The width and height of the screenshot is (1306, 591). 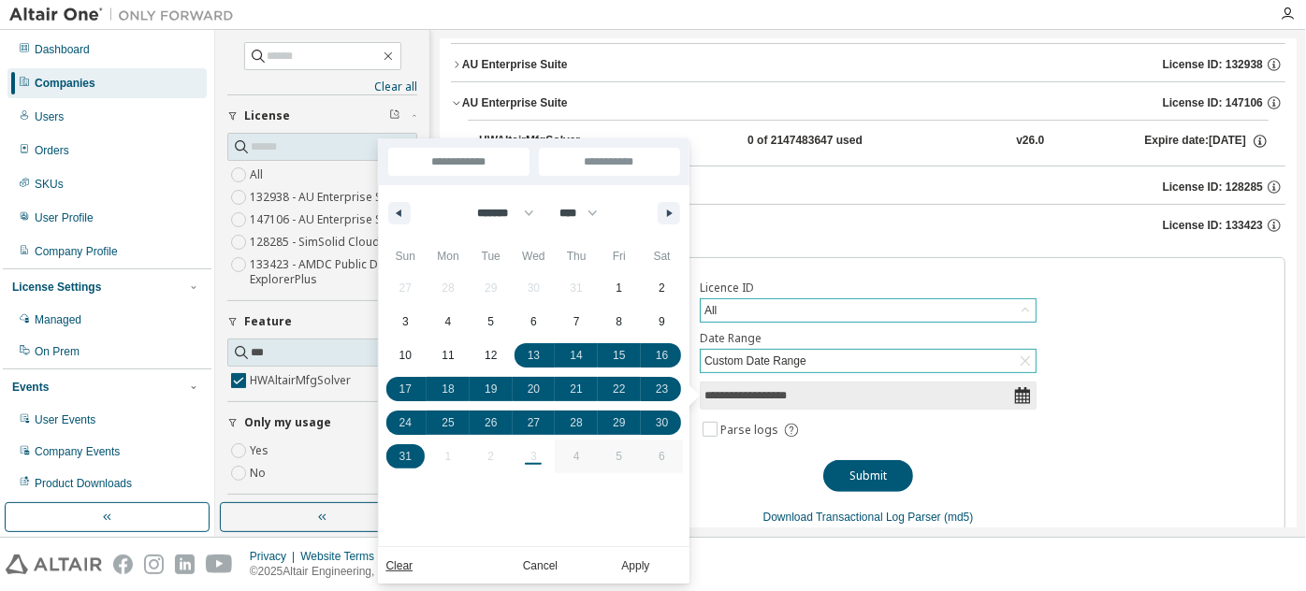 I want to click on label: No, so click(x=259, y=473).